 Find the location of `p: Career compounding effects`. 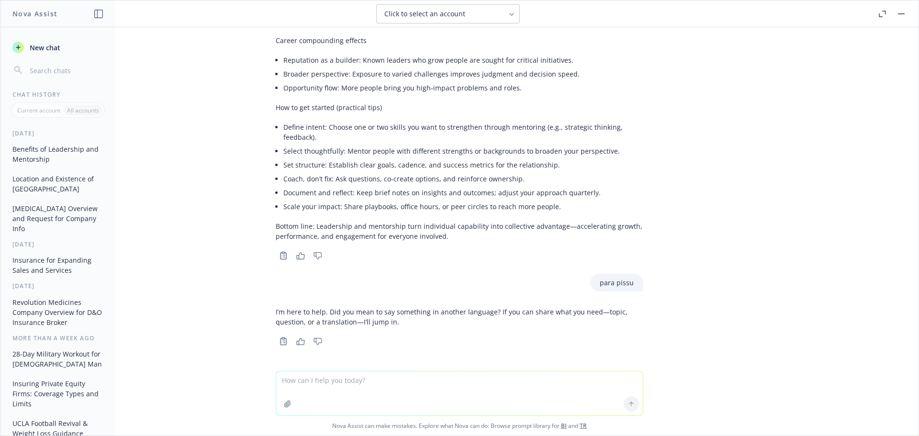

p: Career compounding effects is located at coordinates (459, 40).